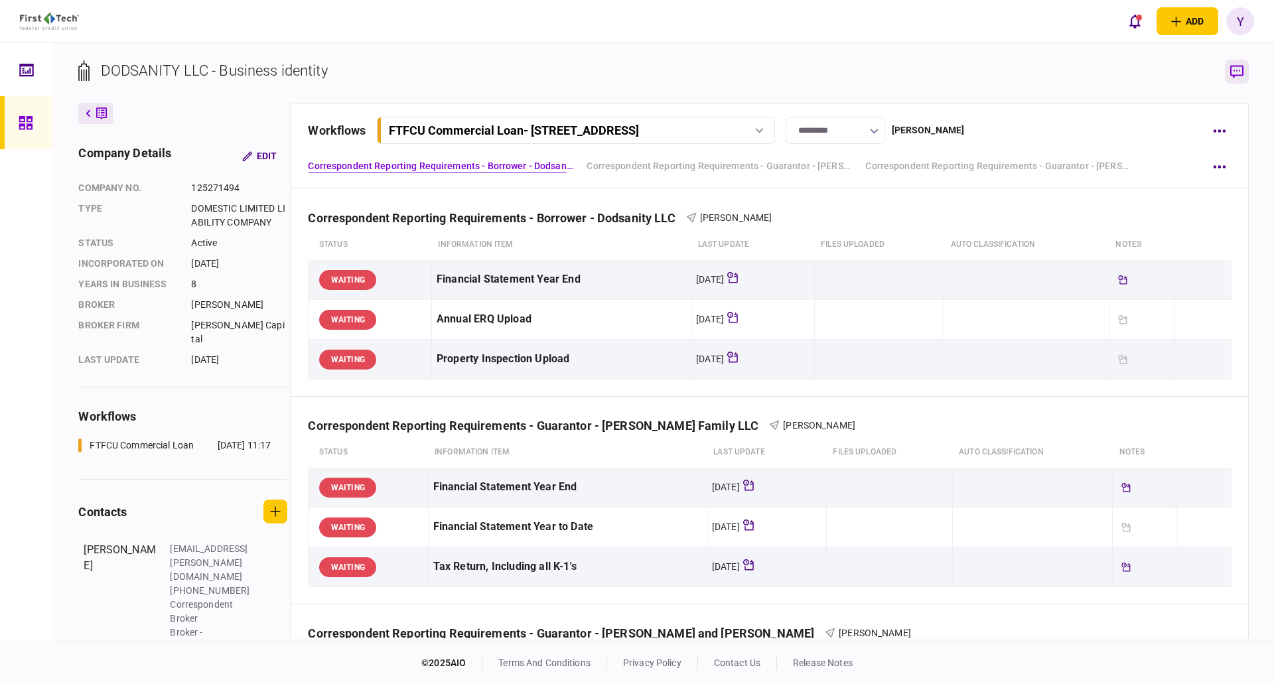 This screenshot has width=1274, height=684. Describe the element at coordinates (128, 188) in the screenshot. I see `div: company no.` at that location.